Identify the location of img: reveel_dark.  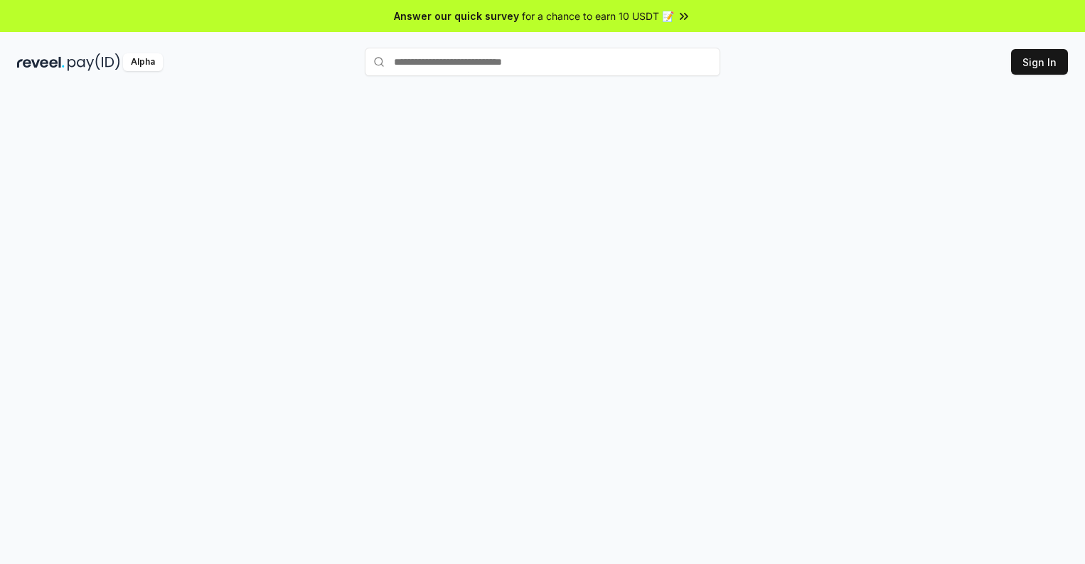
(41, 62).